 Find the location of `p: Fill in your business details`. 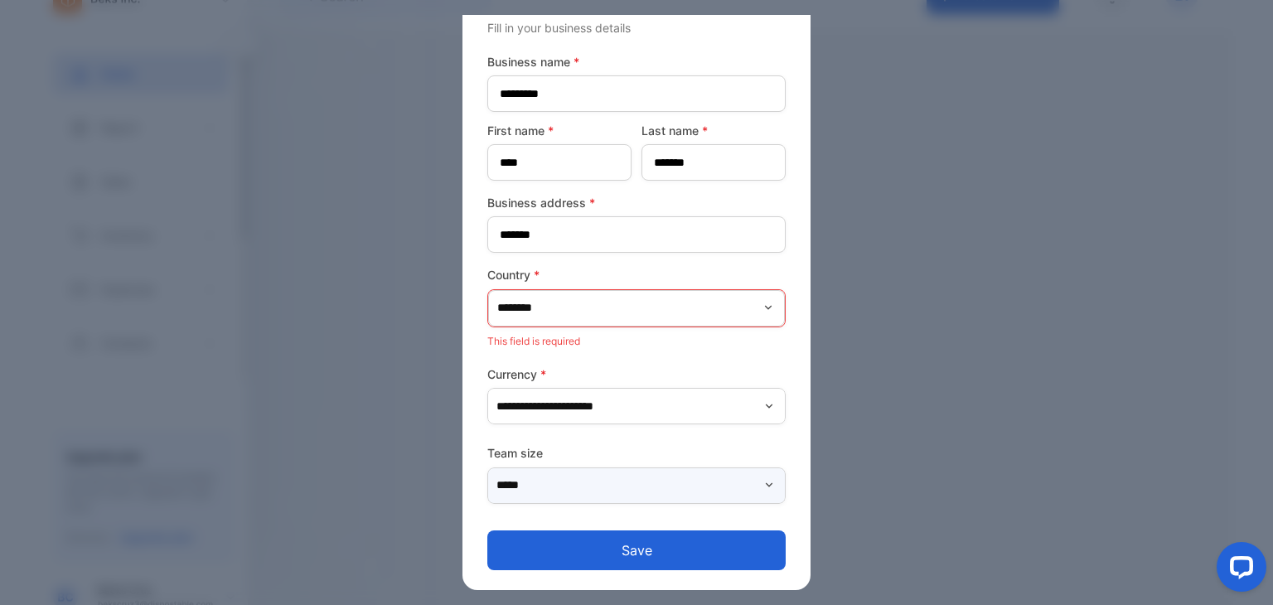

p: Fill in your business details is located at coordinates (636, 27).